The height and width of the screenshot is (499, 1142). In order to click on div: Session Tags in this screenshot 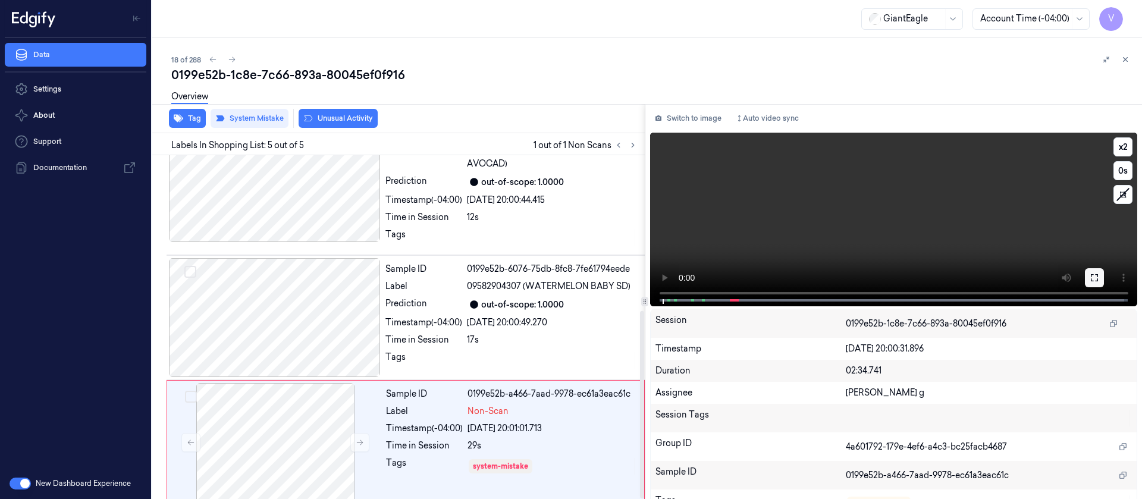, I will do `click(751, 418)`.